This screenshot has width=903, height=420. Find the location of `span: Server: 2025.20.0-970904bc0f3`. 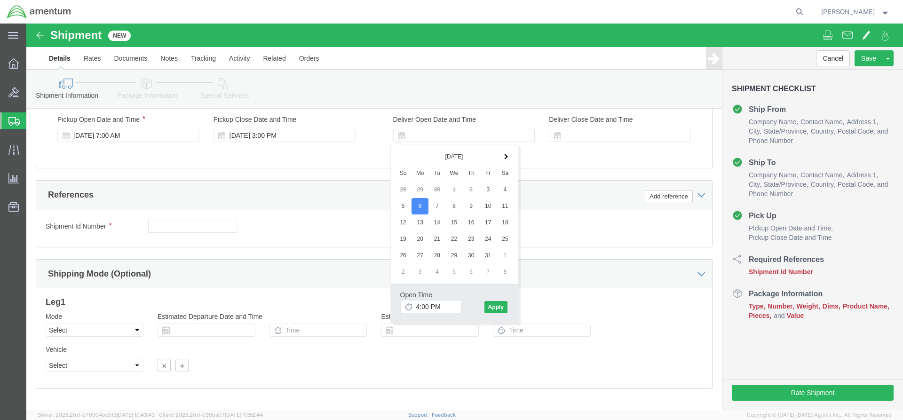

span: Server: 2025.20.0-970904bc0f3 is located at coordinates (96, 415).